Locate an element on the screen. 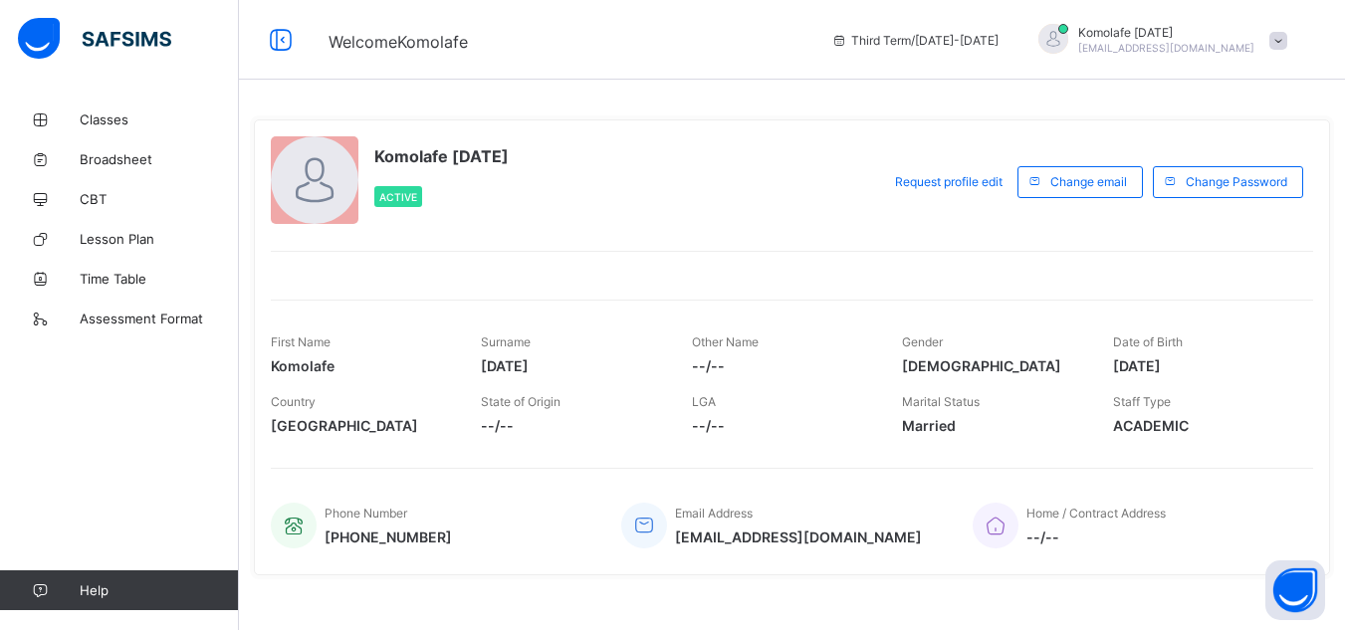 This screenshot has width=1345, height=630. span: Active is located at coordinates (398, 197).